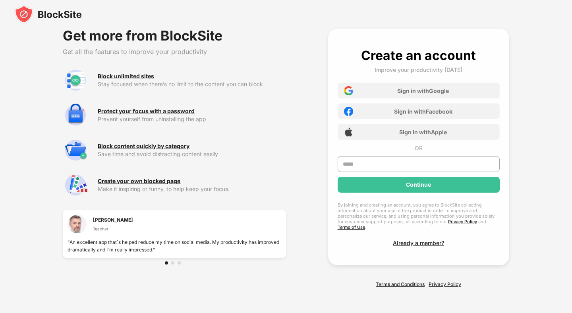 This screenshot has height=313, width=572. What do you see at coordinates (48, 14) in the screenshot?
I see `img: blocksite-icon-black.svg` at bounding box center [48, 14].